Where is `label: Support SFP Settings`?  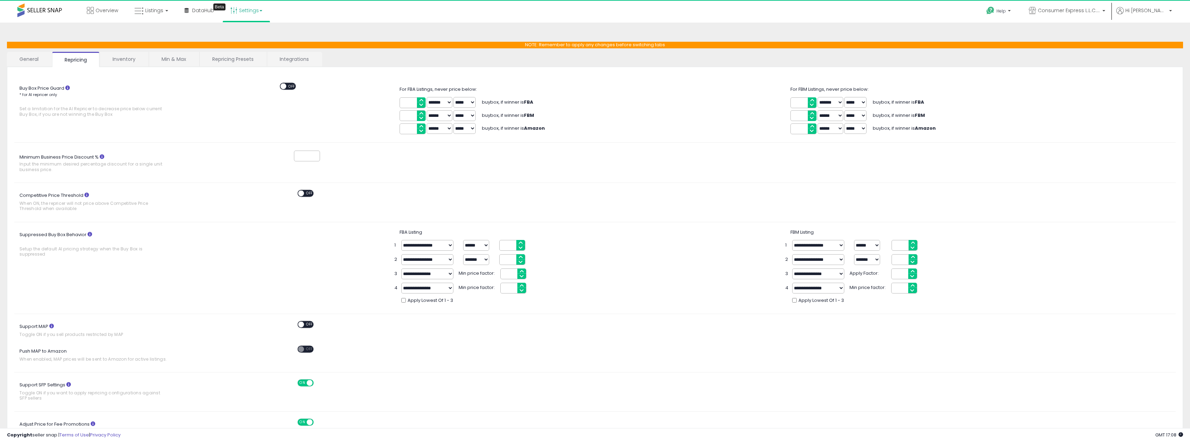 label: Support SFP Settings is located at coordinates (107, 392).